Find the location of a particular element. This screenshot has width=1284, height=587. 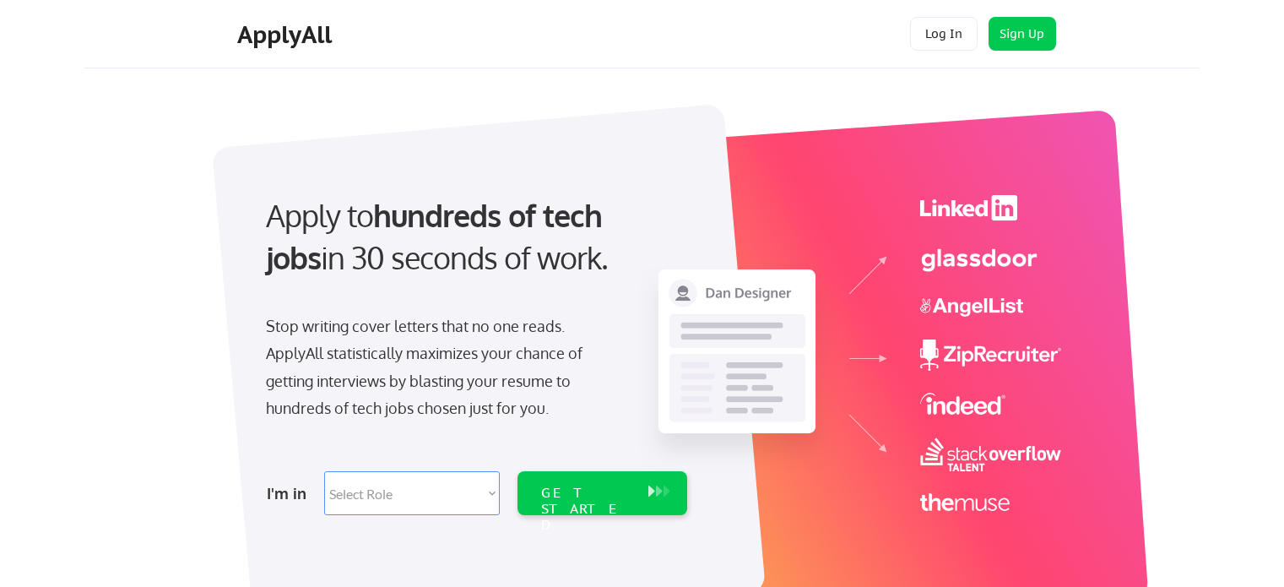

div: Stop writing cover letters that no one reads. ApplyAll statistically maximizes your chance of get... is located at coordinates (439, 367).